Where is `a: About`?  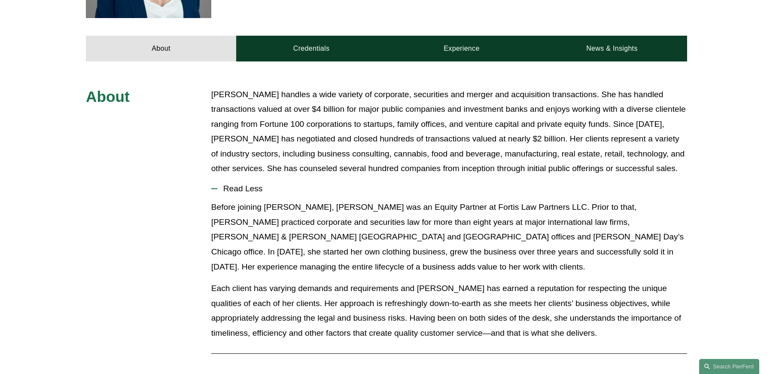
a: About is located at coordinates (161, 49).